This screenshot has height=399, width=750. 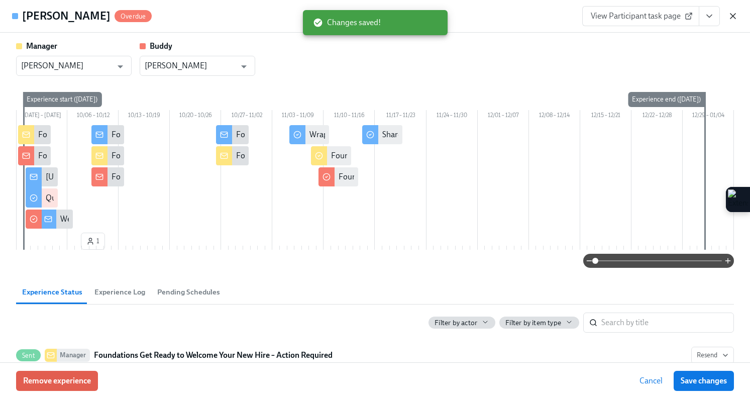 I want to click on button: Filter by item type, so click(x=539, y=322).